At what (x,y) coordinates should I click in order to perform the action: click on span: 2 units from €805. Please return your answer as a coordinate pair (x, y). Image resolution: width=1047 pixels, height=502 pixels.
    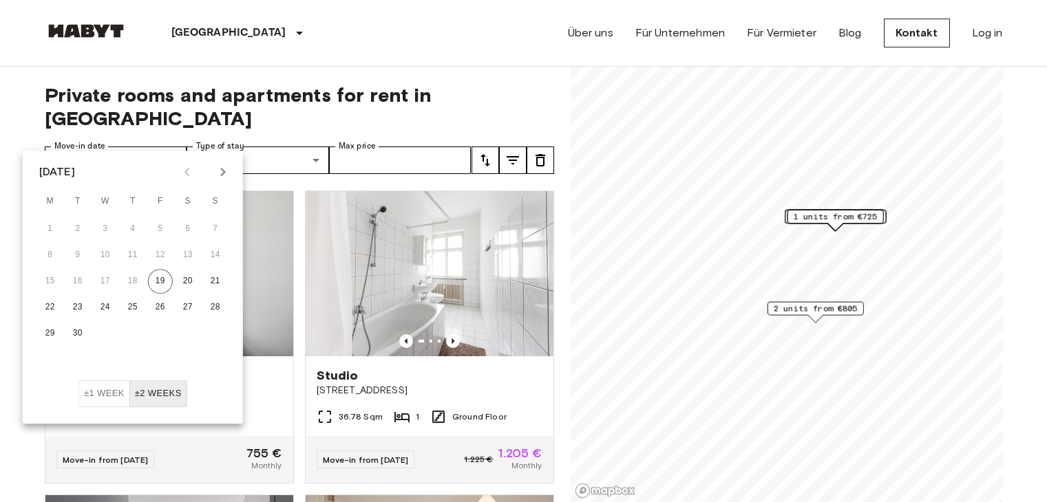
    Looking at the image, I should click on (815, 309).